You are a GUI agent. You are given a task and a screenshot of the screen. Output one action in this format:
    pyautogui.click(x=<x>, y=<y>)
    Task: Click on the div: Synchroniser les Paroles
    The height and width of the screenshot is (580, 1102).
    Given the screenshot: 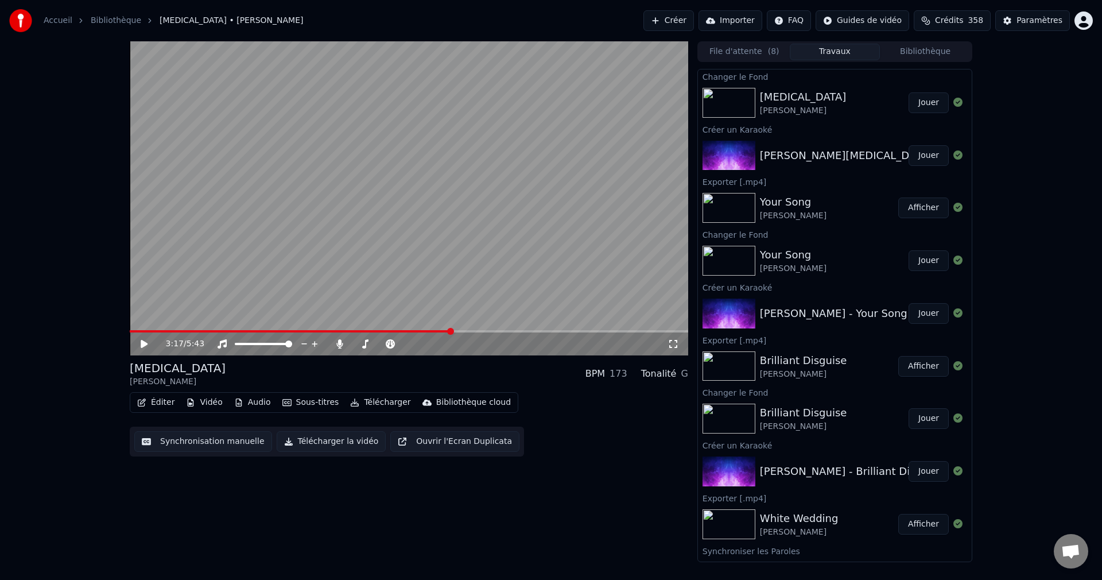 What is the action you would take?
    pyautogui.click(x=835, y=551)
    